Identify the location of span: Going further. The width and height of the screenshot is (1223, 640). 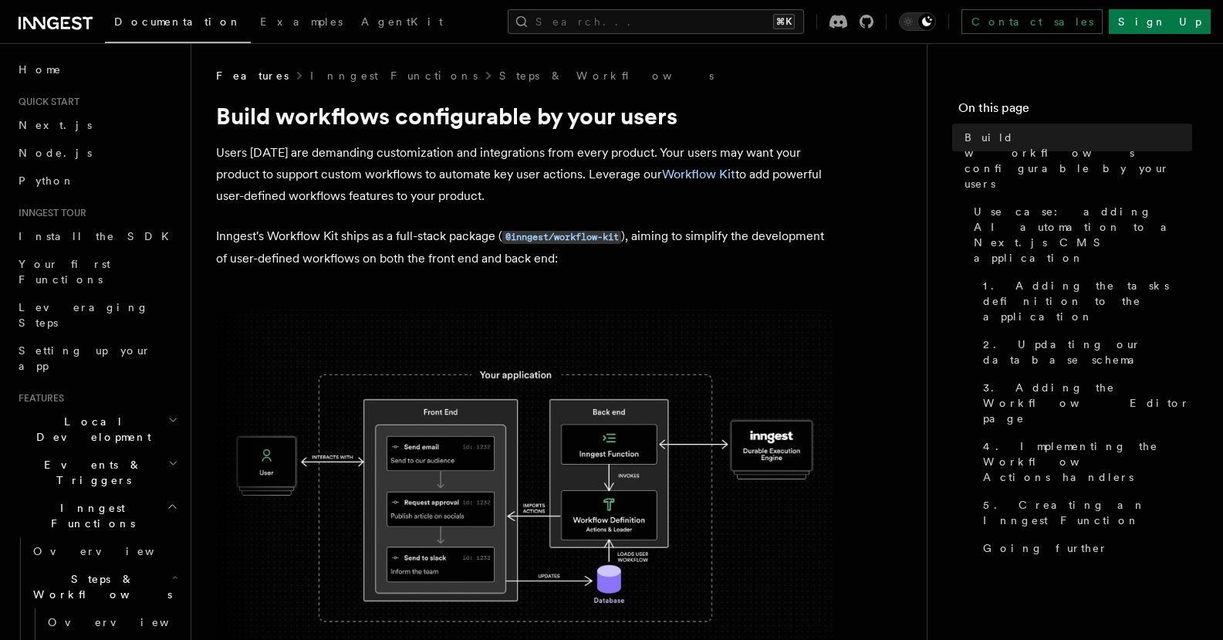
(1046, 548).